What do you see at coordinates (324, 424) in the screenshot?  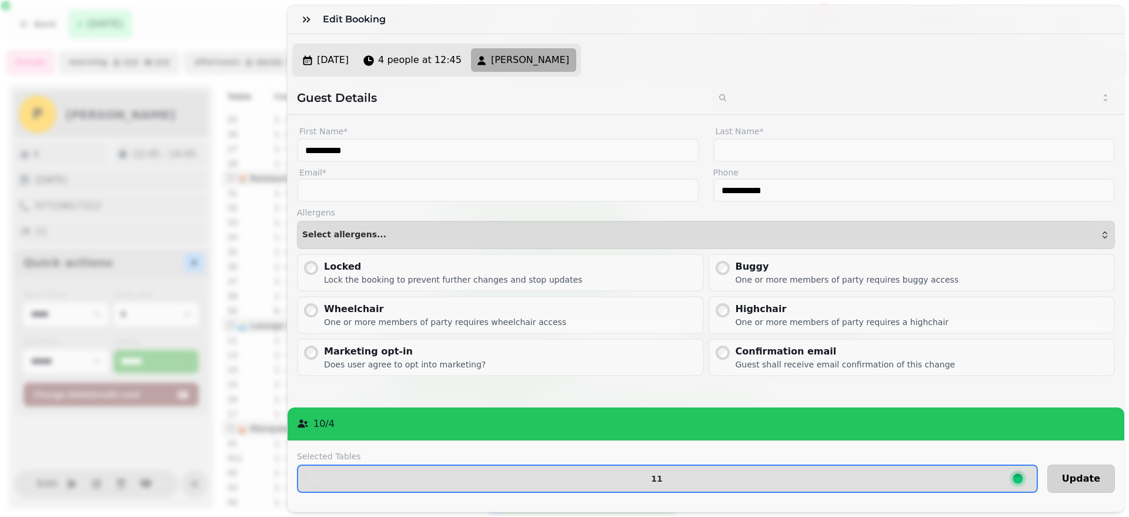 I see `p: 10 / 4` at bounding box center [324, 424].